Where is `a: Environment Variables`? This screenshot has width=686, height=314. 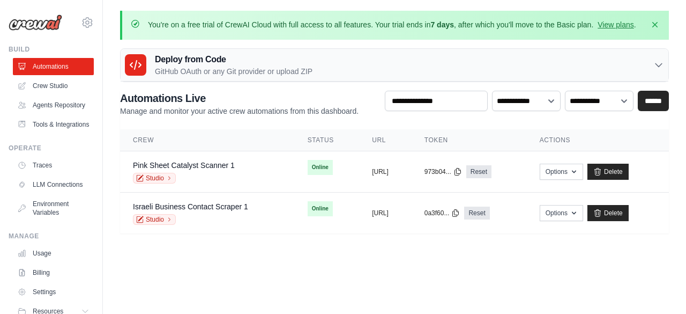
a: Environment Variables is located at coordinates (53, 208).